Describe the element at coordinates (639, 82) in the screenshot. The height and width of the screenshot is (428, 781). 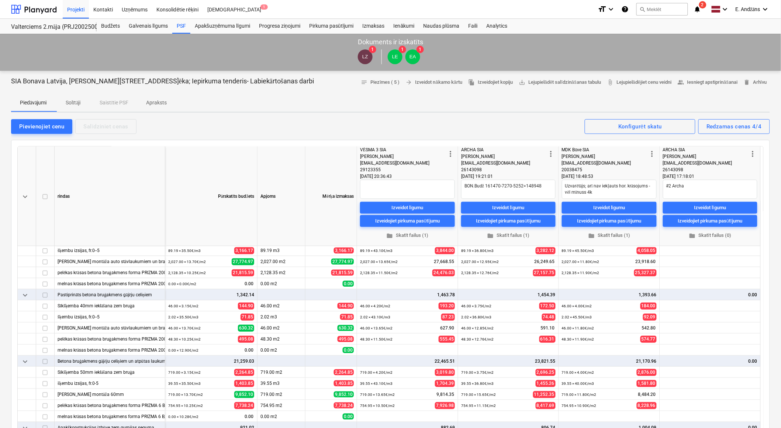
I see `a: Lejupielādējiet cenu veidni` at that location.